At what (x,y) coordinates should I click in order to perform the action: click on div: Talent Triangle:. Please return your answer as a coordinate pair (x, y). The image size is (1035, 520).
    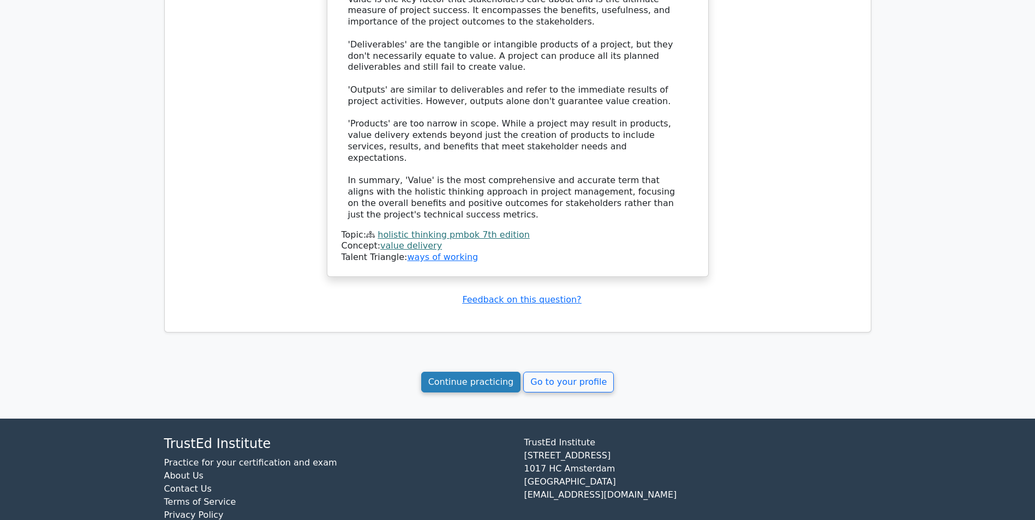
    Looking at the image, I should click on (518, 247).